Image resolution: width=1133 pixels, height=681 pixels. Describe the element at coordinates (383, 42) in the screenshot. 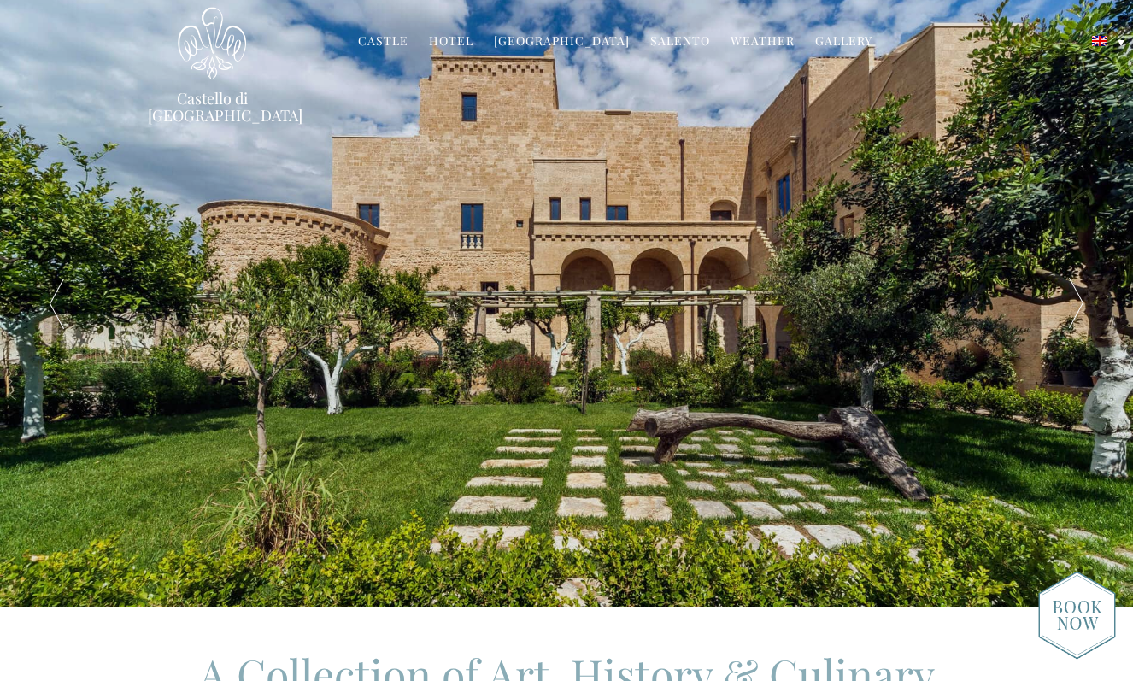

I see `a: Castle` at that location.